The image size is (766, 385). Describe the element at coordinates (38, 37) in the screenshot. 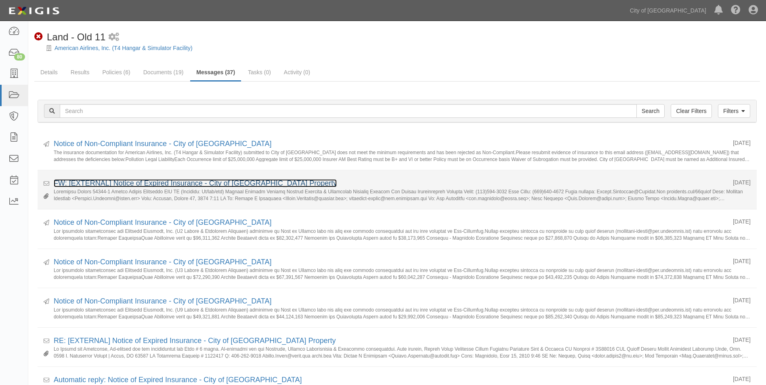

I see `i: Non-Compliant` at that location.